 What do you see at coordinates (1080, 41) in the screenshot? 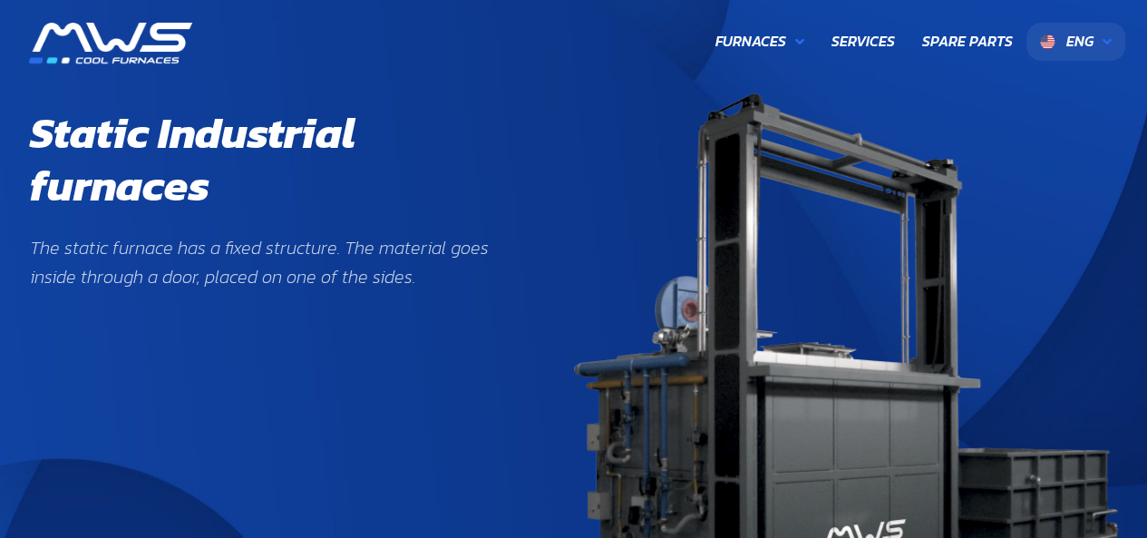
I see `span: Eng` at bounding box center [1080, 41].